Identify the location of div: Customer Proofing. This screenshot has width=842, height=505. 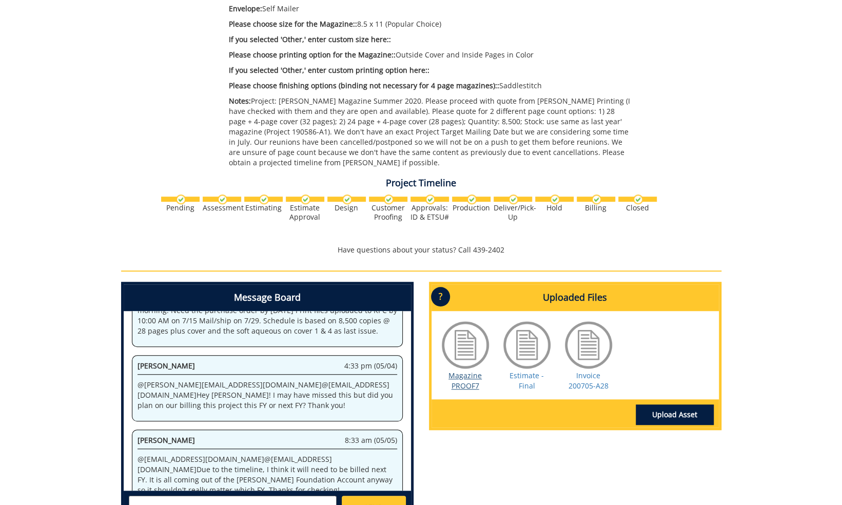
(388, 212).